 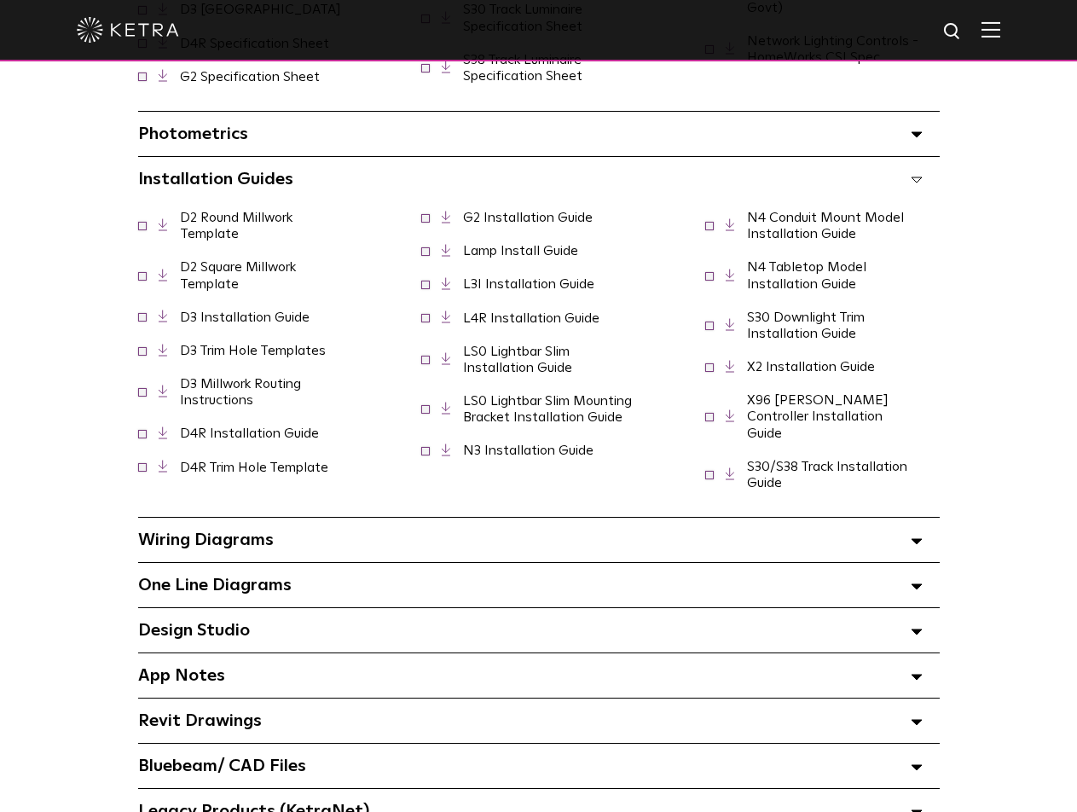 What do you see at coordinates (518, 359) in the screenshot?
I see `a: LS0 Lightbar Slim Installation Guide` at bounding box center [518, 359].